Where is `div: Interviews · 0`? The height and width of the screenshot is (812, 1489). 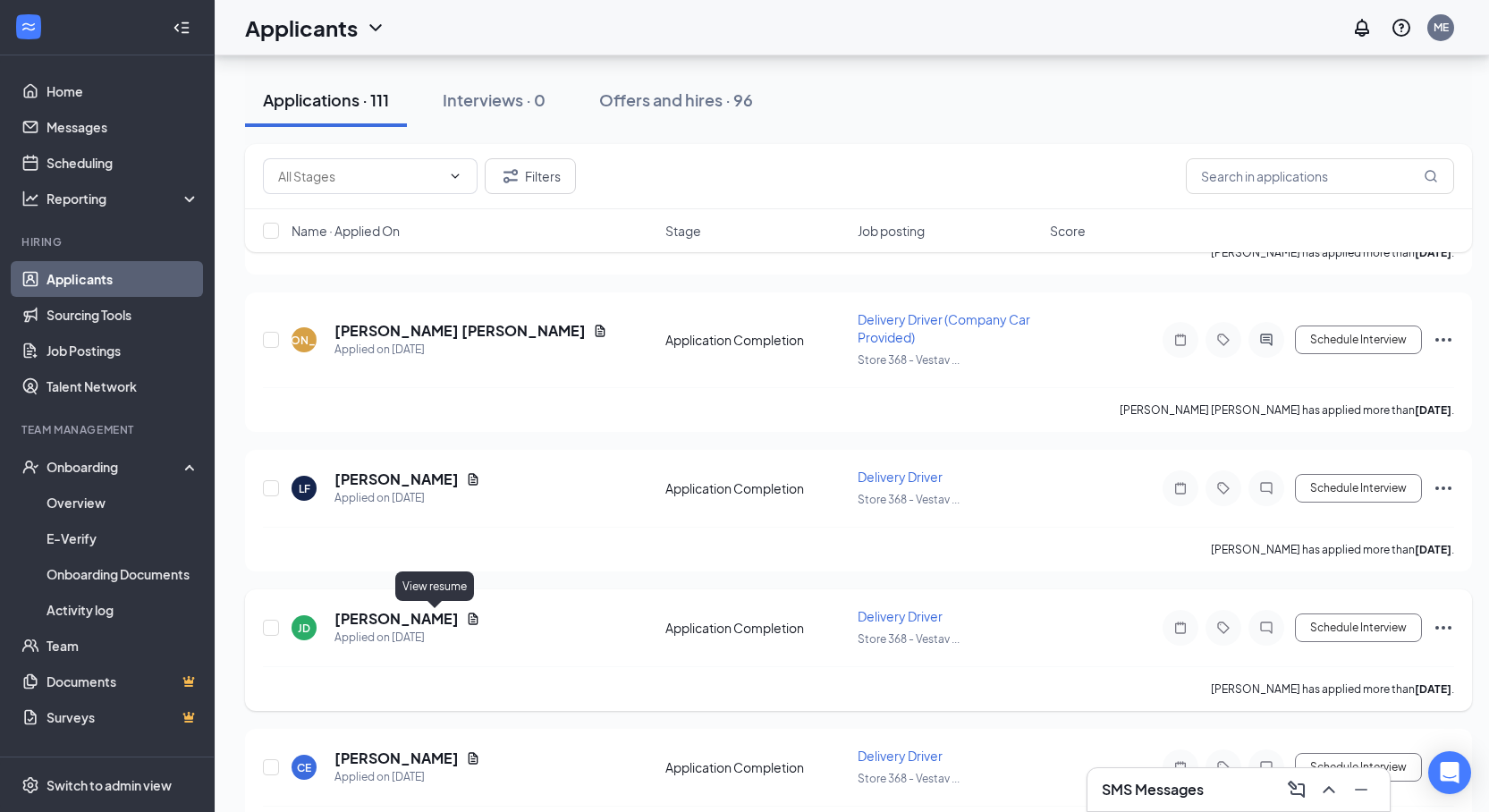
div: Interviews · 0 is located at coordinates (493, 100).